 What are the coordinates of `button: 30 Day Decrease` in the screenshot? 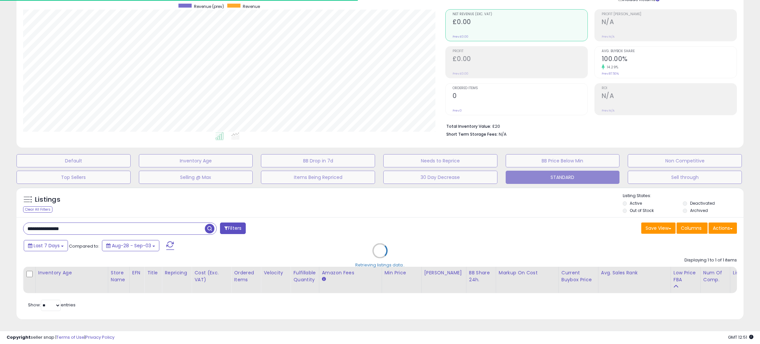 It's located at (441, 177).